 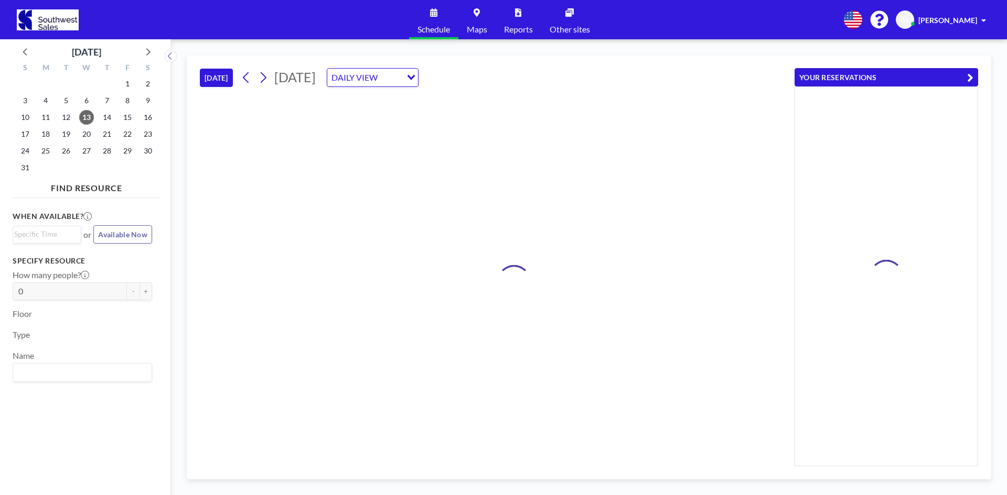 What do you see at coordinates (21, 335) in the screenshot?
I see `label: Type` at bounding box center [21, 335].